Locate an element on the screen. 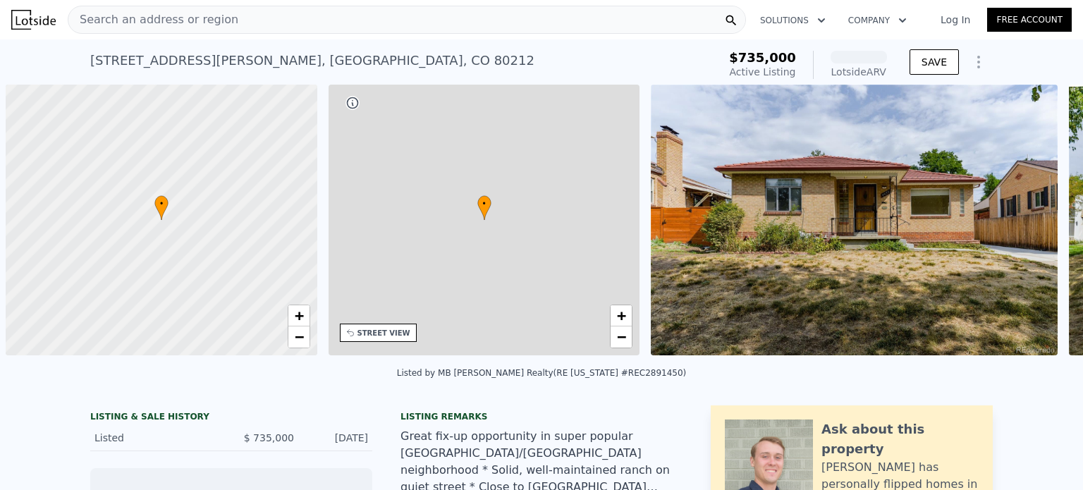 The width and height of the screenshot is (1083, 490). div: Lotside ARV is located at coordinates (859, 72).